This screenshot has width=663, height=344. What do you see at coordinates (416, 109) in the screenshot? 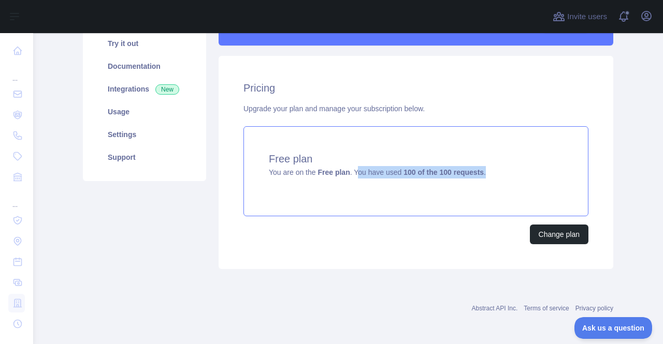
I see `div: Upgrade your plan and manage your subscription below.` at bounding box center [416, 109].